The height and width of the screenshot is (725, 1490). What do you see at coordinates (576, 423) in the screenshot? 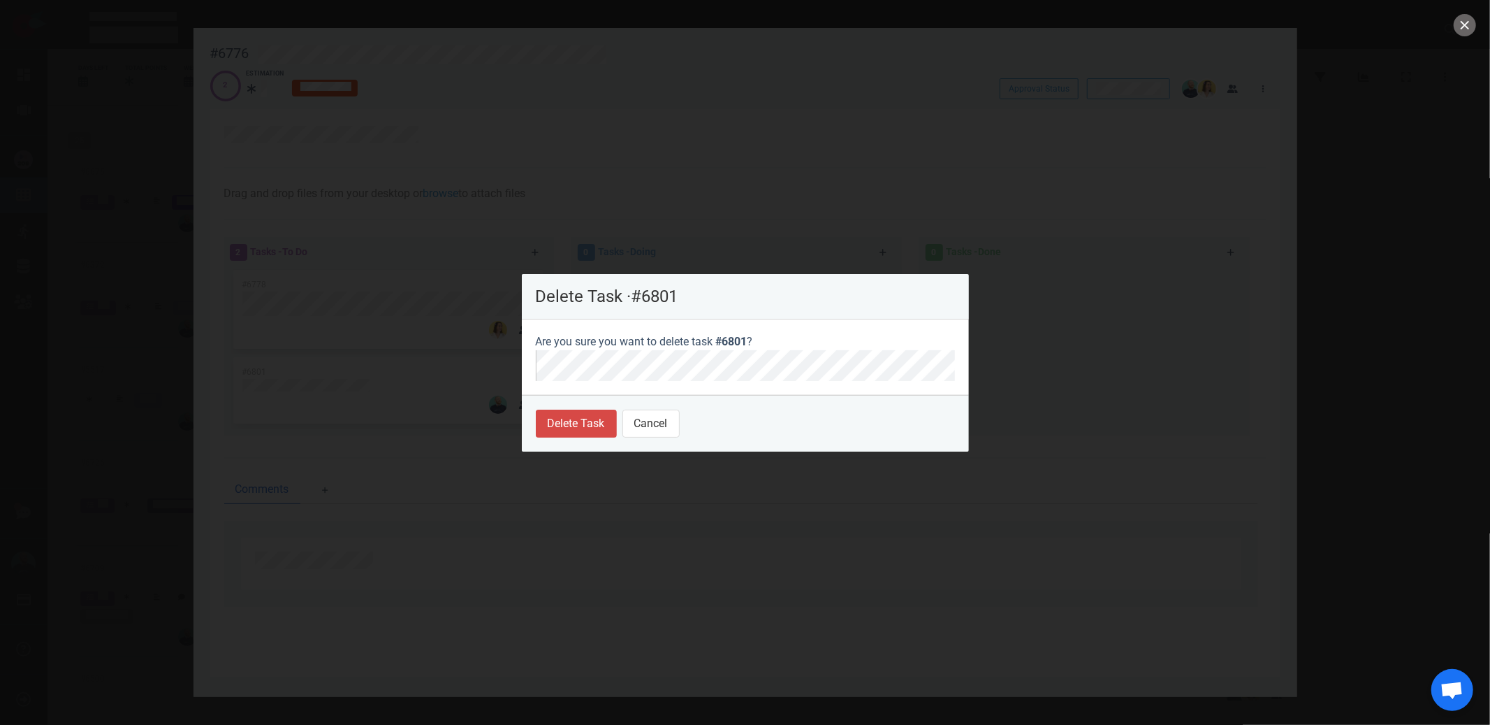
I see `button: Delete Task` at bounding box center [576, 423].